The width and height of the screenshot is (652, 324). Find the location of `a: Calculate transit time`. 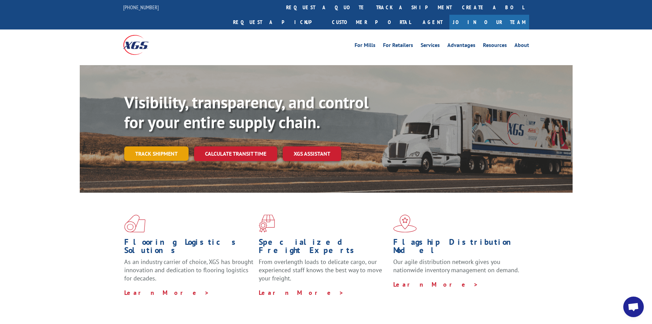

a: Calculate transit time is located at coordinates (236, 153).